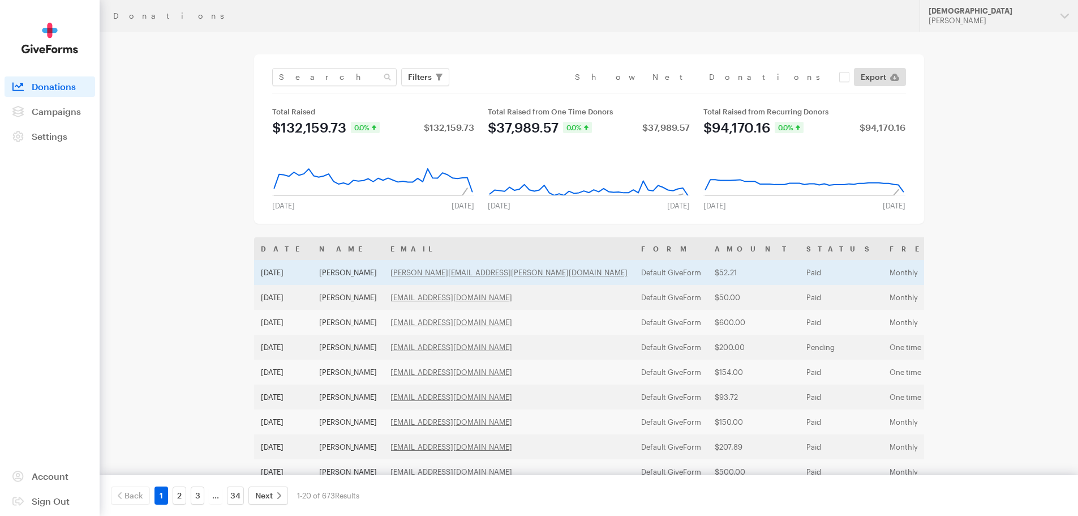 The width and height of the screenshot is (1078, 516). Describe the element at coordinates (880, 77) in the screenshot. I see `a: Export` at that location.